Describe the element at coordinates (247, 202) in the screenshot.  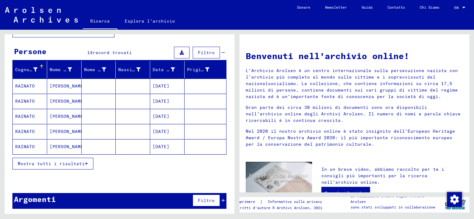
I see `a: Imprimere` at that location.